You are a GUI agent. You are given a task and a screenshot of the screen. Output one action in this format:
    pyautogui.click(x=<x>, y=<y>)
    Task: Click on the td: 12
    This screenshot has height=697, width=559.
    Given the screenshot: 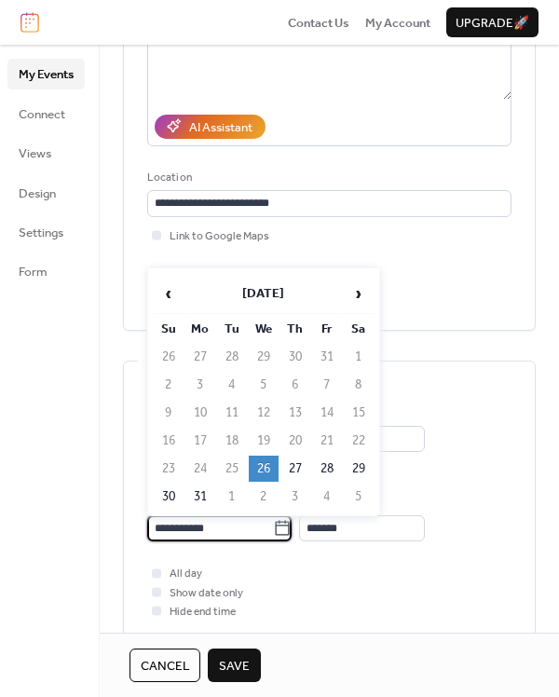 What is the action you would take?
    pyautogui.click(x=264, y=413)
    